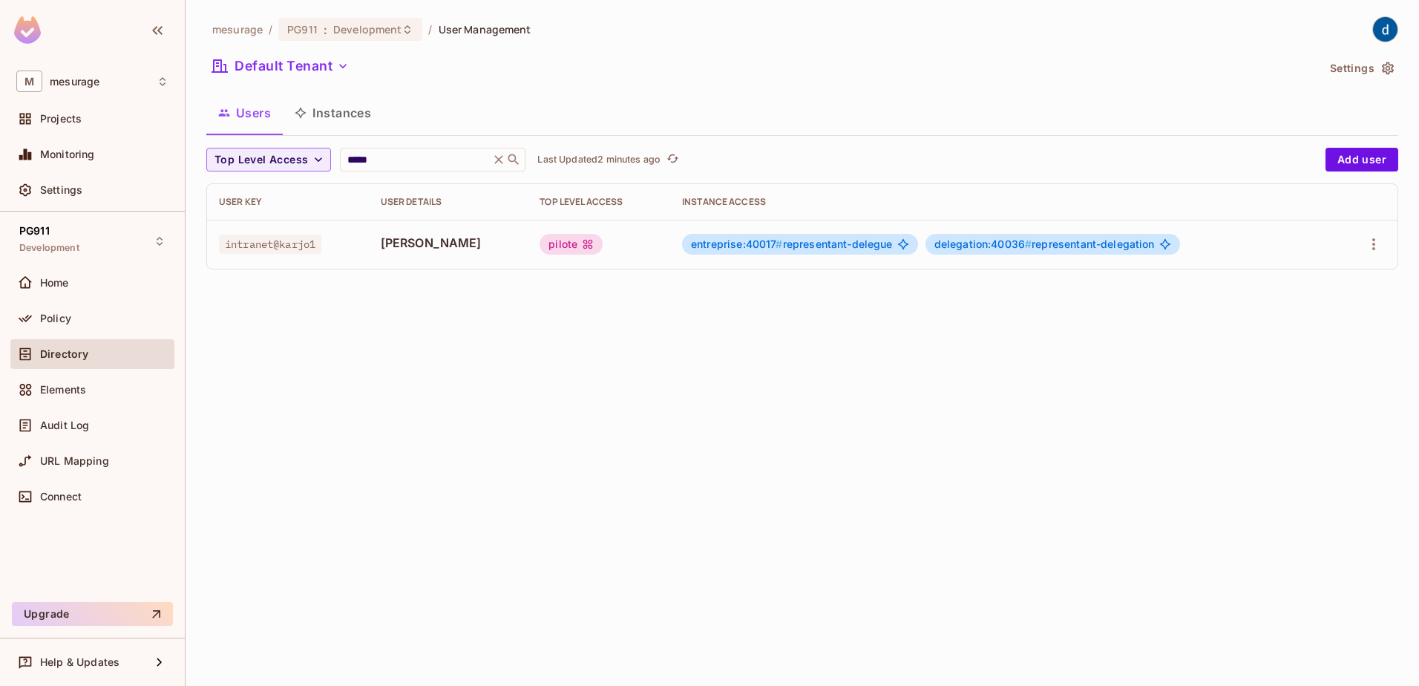 The image size is (1419, 686). I want to click on button: Upgrade, so click(92, 614).